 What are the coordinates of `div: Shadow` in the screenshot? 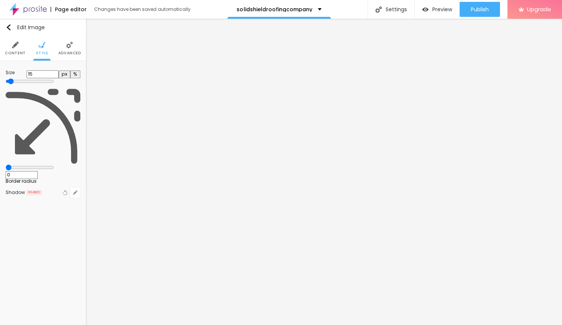 It's located at (15, 192).